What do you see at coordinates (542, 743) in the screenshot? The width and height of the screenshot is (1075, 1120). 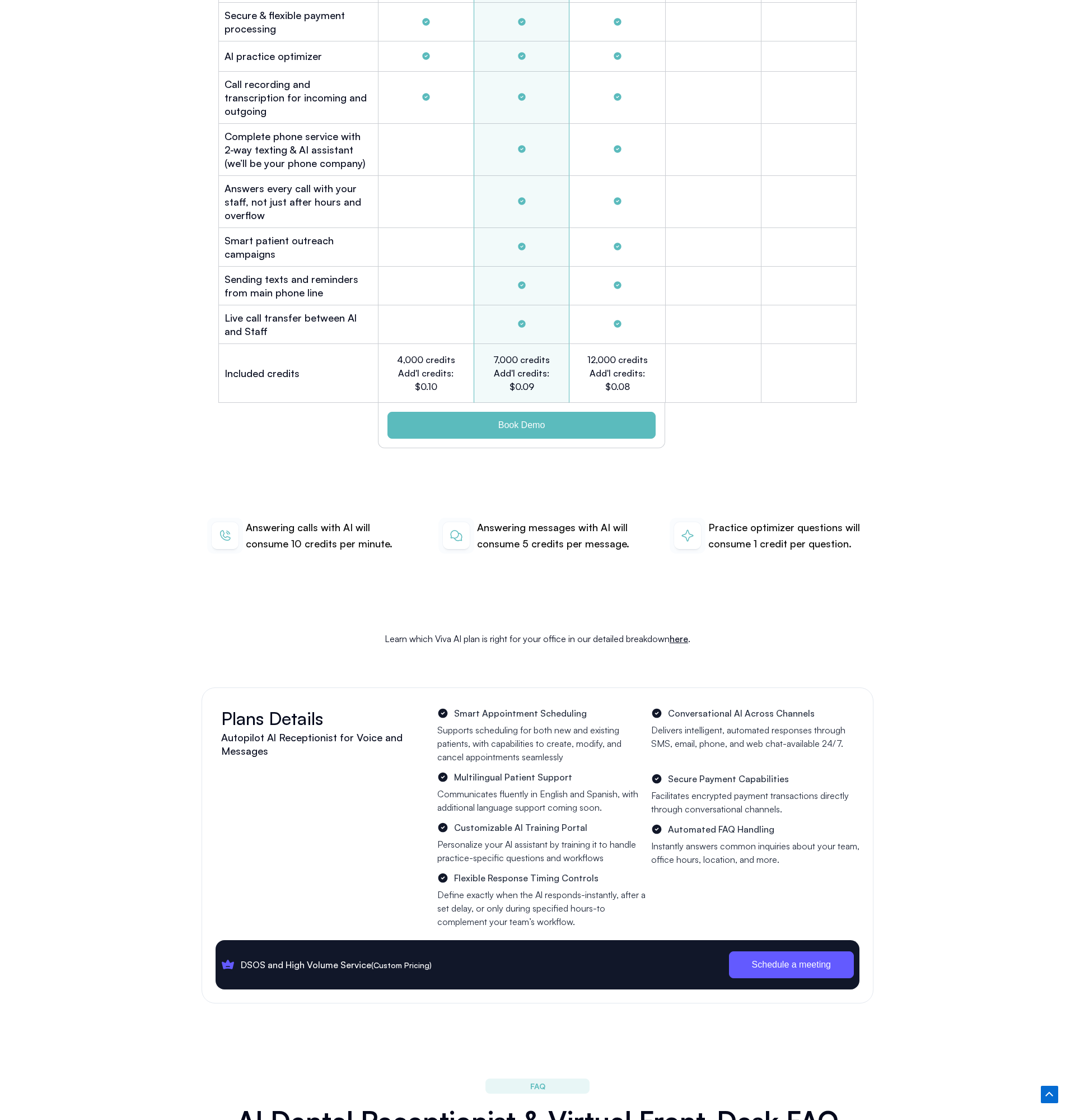 I see `p: Supports scheduling for both new and existing patients, with capabilities to create, modify, and ...` at bounding box center [542, 743].